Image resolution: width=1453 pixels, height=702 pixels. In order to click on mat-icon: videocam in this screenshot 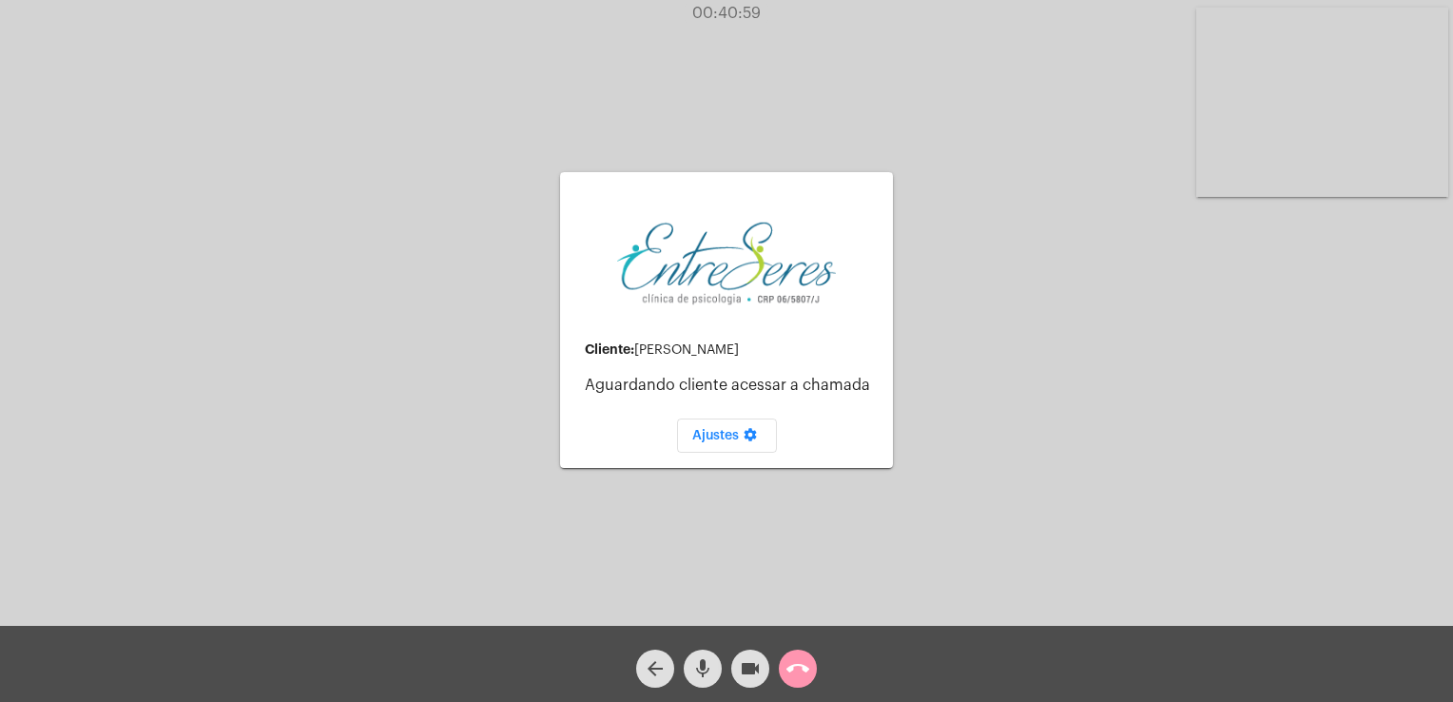, I will do `click(750, 668)`.